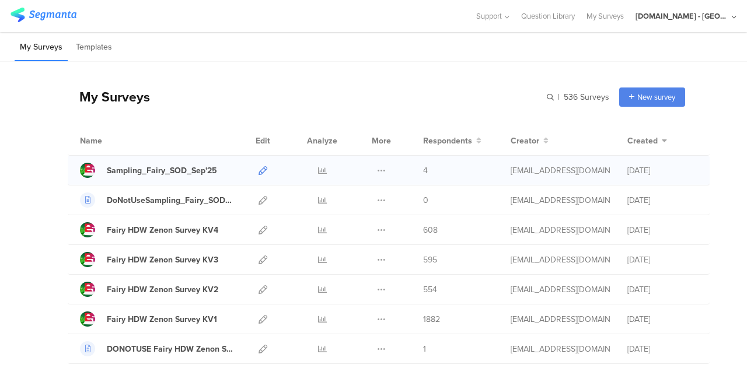 The image size is (747, 368). What do you see at coordinates (149, 289) in the screenshot?
I see `a: Fairy HDW Zenon Survey KV2` at bounding box center [149, 289].